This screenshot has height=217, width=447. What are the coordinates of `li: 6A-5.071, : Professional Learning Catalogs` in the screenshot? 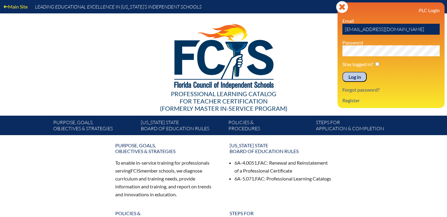 It's located at (283, 178).